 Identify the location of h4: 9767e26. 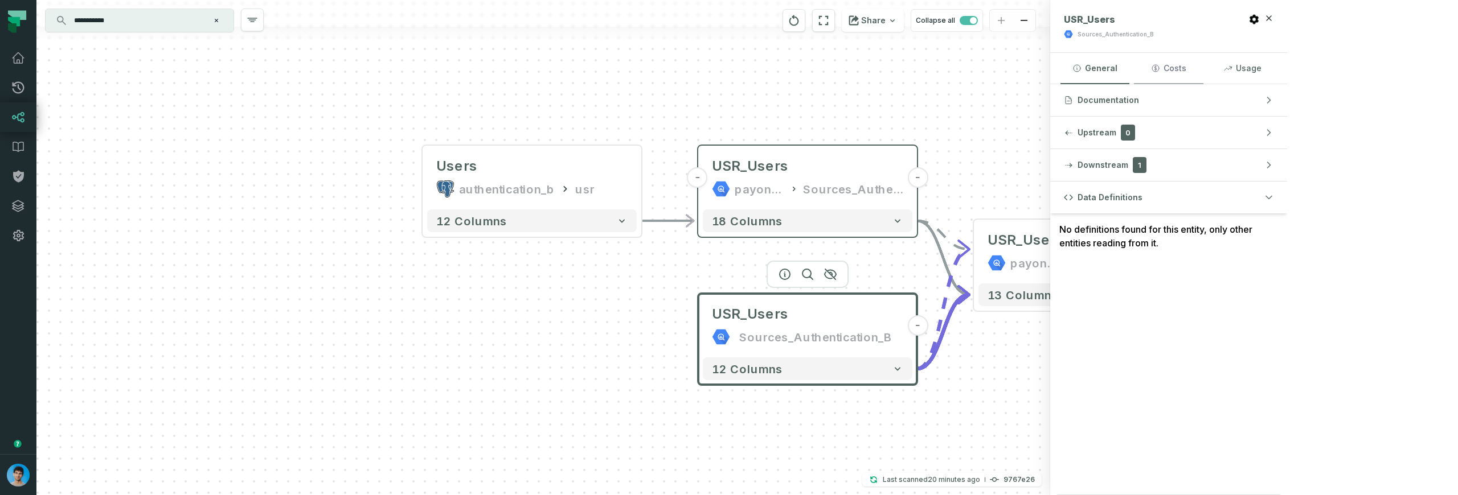
(1019, 480).